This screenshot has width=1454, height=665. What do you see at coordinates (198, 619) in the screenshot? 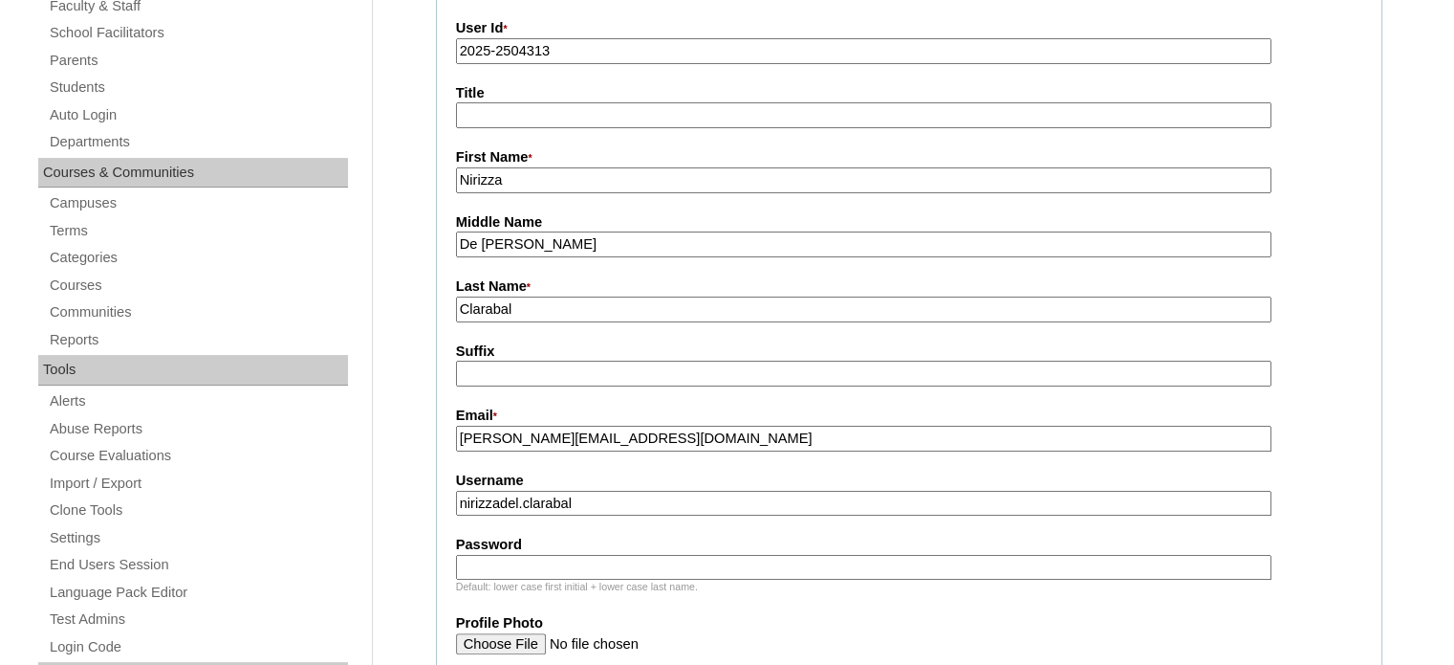
I see `a: Test Admins` at bounding box center [198, 619].